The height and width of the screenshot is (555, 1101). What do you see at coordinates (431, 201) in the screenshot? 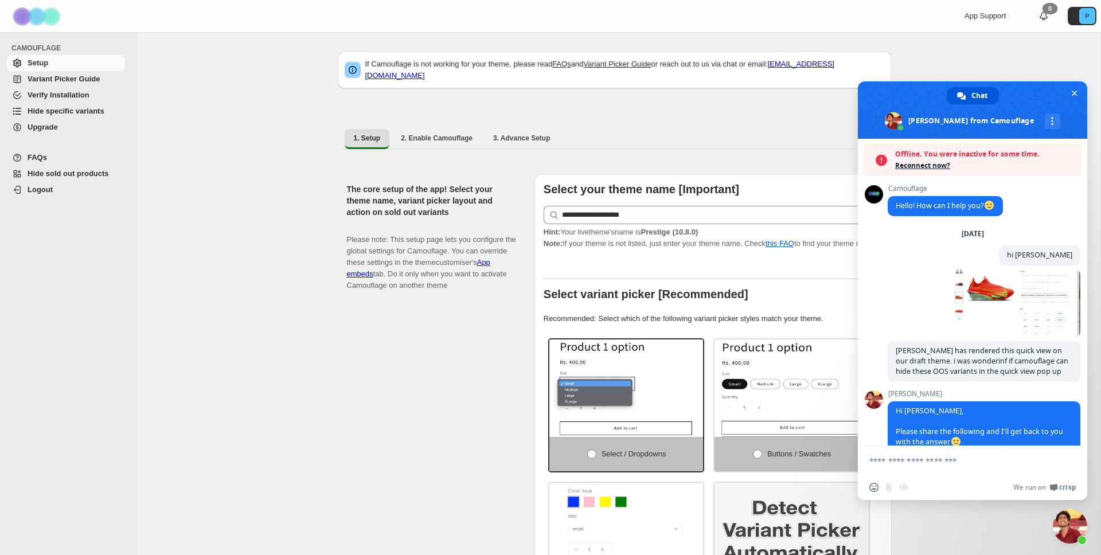
I see `h2: The core setup of the app! Select your theme name, variant picker layout and action on sold out v...` at bounding box center [431, 201].